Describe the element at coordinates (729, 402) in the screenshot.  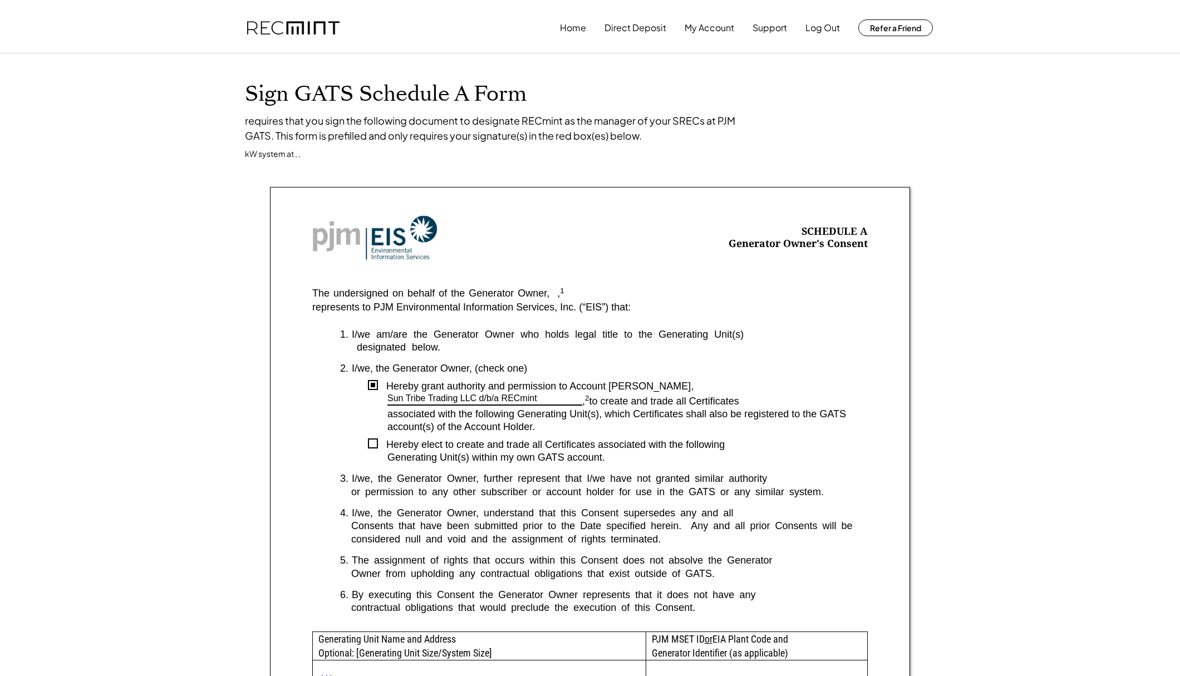
I see `div: to create and trade all Certificates` at that location.